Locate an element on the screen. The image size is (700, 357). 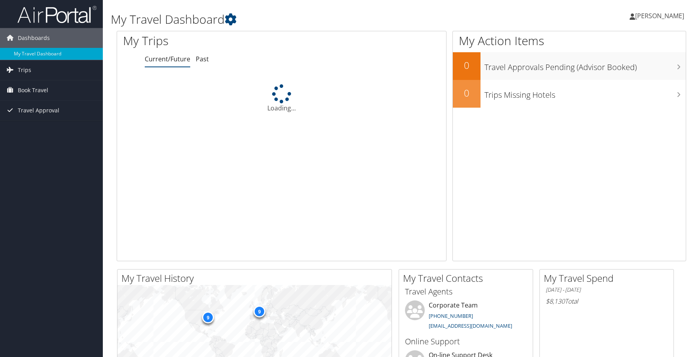
h3: Travel Agents is located at coordinates (466, 291).